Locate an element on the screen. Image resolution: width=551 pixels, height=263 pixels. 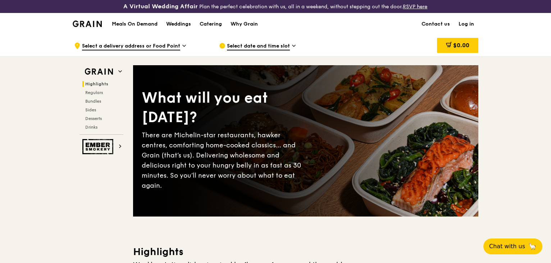
a: Log in is located at coordinates (466, 24).